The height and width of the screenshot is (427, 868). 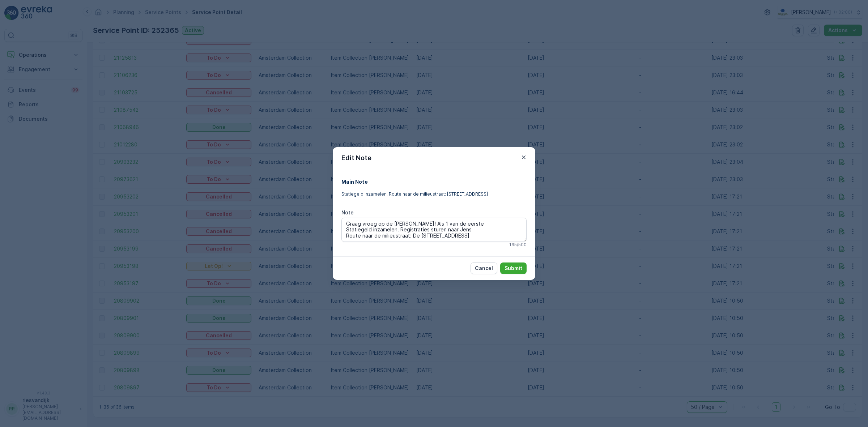 What do you see at coordinates (513, 268) in the screenshot?
I see `p: Submit` at bounding box center [513, 268].